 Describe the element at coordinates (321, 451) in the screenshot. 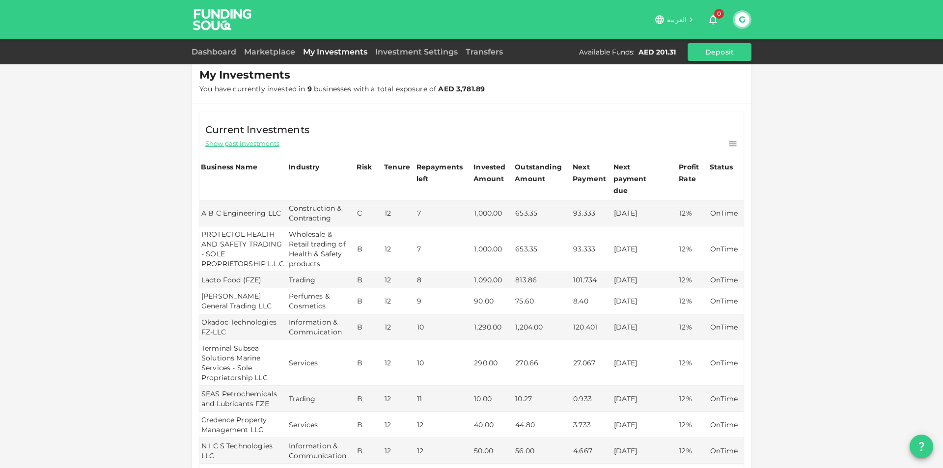

I see `td: Information & Communication` at that location.